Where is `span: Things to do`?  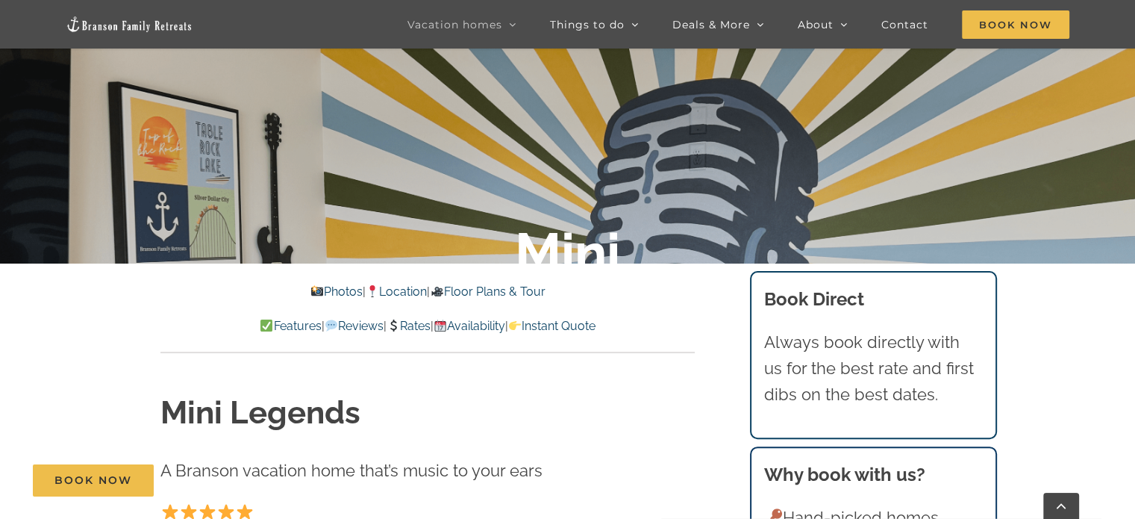 span: Things to do is located at coordinates (587, 25).